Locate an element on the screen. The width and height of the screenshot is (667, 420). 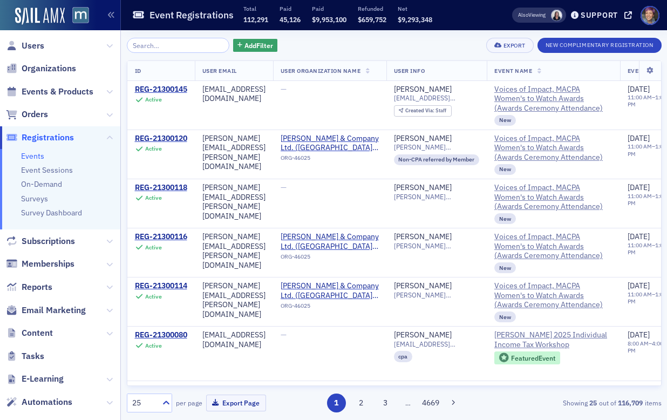
span: 45,126 is located at coordinates (290, 19).